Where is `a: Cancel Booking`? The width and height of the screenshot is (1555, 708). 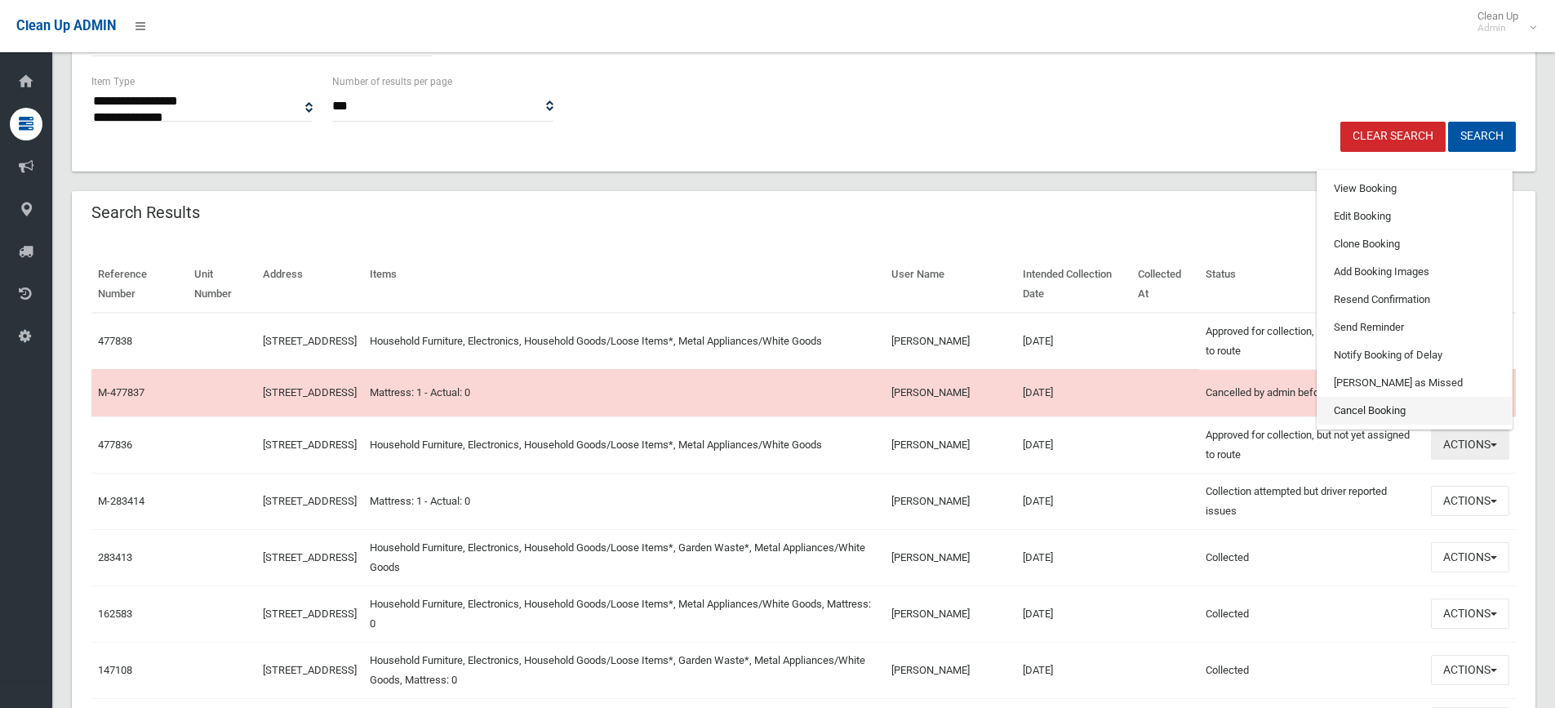
a: Cancel Booking is located at coordinates (1414, 410).